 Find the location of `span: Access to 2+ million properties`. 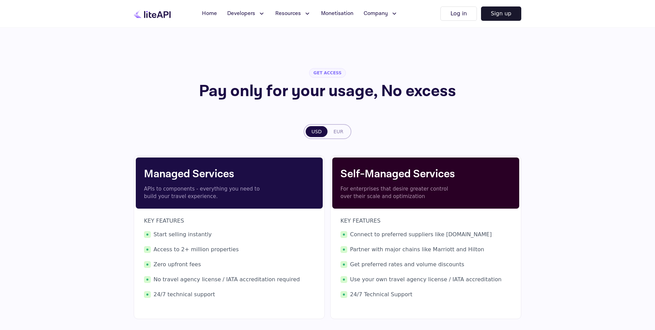

span: Access to 2+ million properties is located at coordinates (229, 250).